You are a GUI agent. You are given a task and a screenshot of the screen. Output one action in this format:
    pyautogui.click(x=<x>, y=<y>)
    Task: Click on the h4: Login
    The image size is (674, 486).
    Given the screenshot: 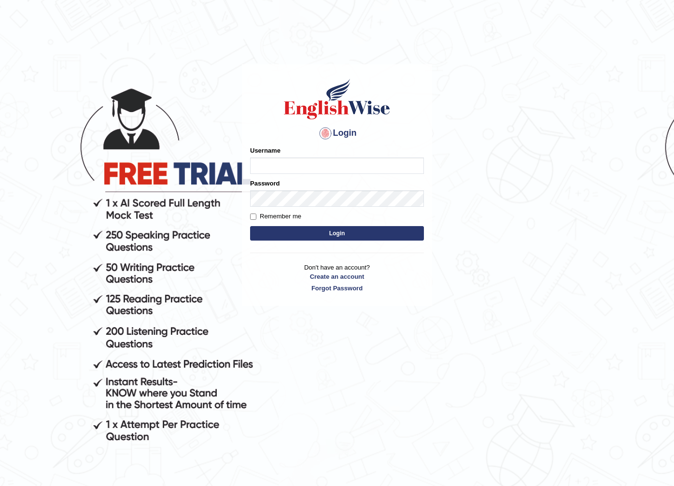 What is the action you would take?
    pyautogui.click(x=337, y=133)
    